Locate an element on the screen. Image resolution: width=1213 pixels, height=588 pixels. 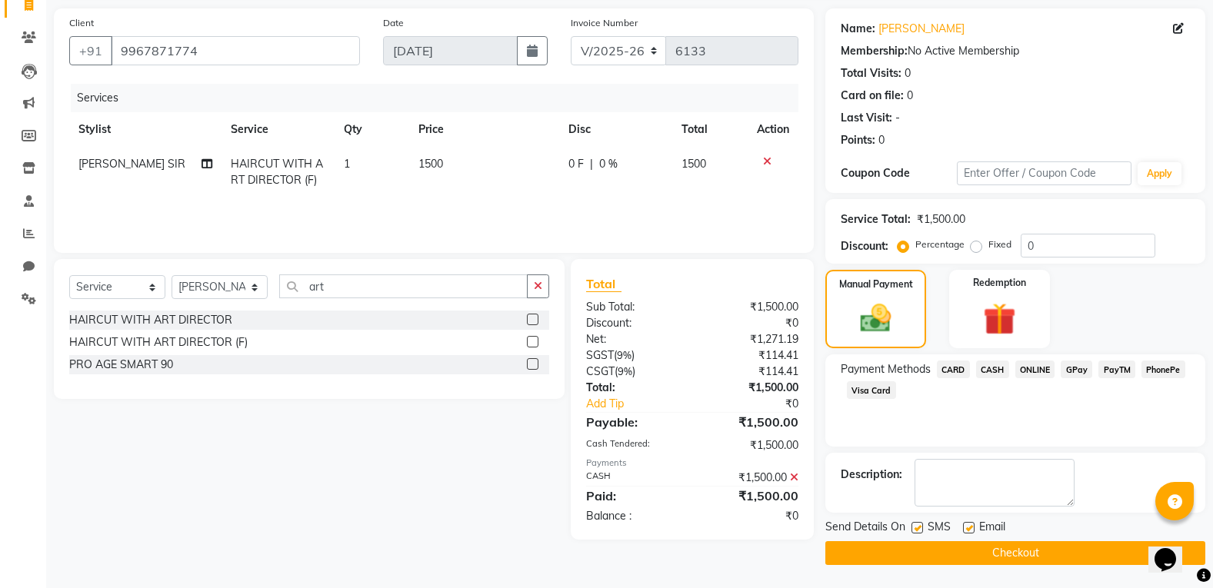
th: Total is located at coordinates (710, 129).